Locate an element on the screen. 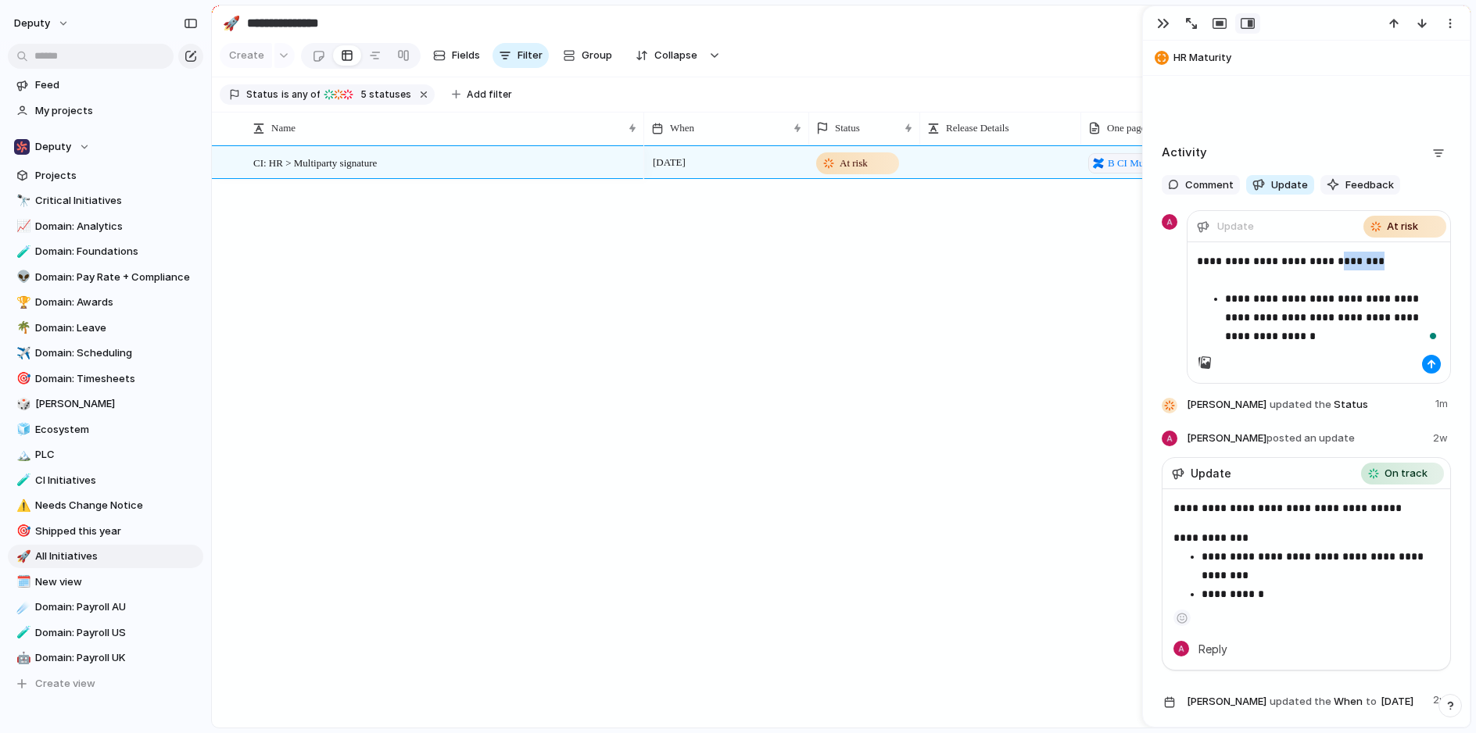 The width and height of the screenshot is (1476, 733). div: 🧪Domain: Foundations is located at coordinates (106, 252).